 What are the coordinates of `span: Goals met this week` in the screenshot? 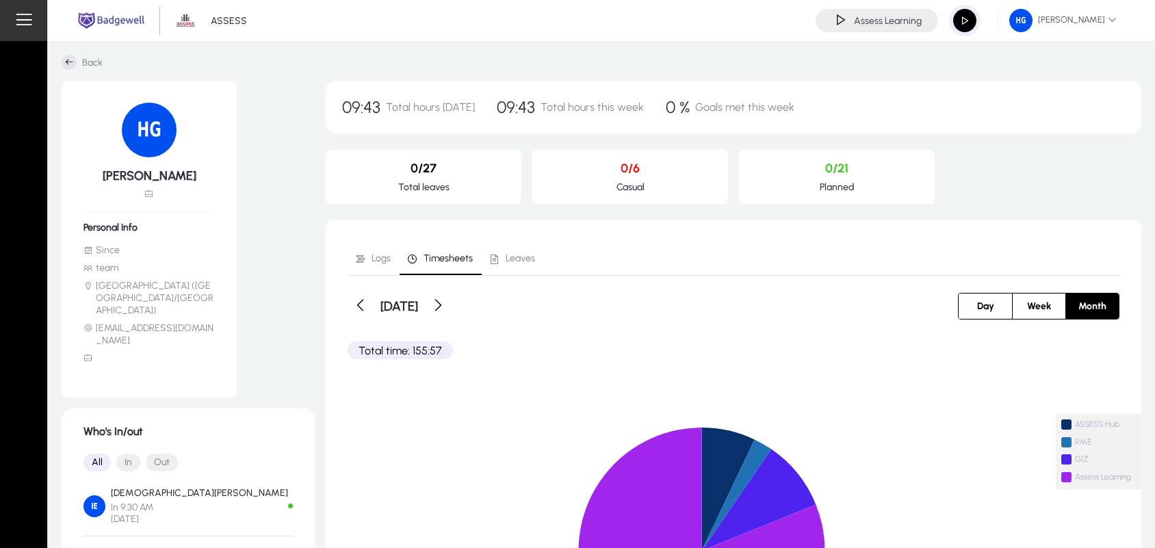 It's located at (744, 107).